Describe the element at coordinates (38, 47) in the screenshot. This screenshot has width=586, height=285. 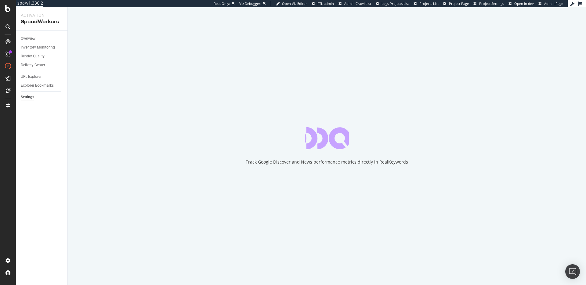
I see `div: Inventory Monitoring` at that location.